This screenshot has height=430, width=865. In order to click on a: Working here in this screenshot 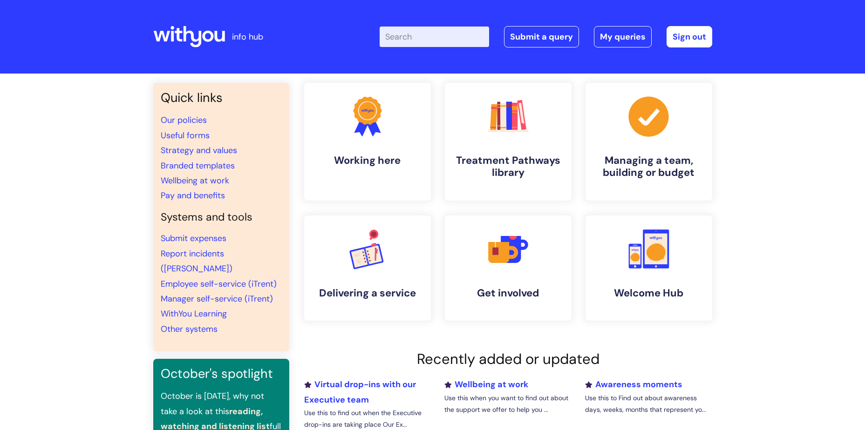, I will do `click(368, 142)`.